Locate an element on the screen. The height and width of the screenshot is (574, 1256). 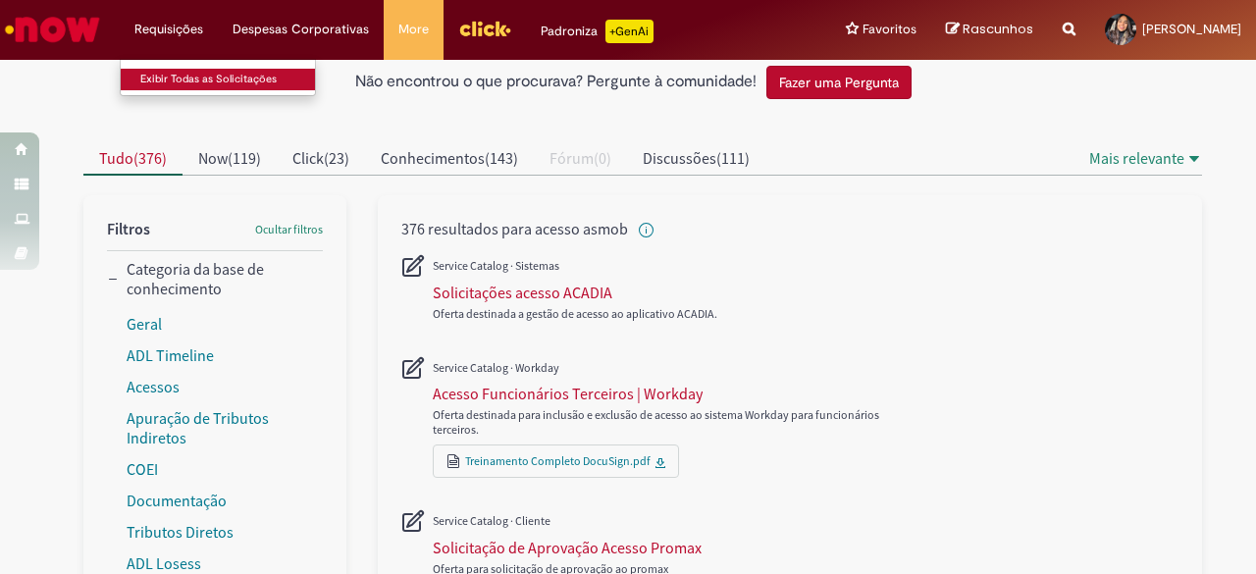
span: Favoritos is located at coordinates (889, 29).